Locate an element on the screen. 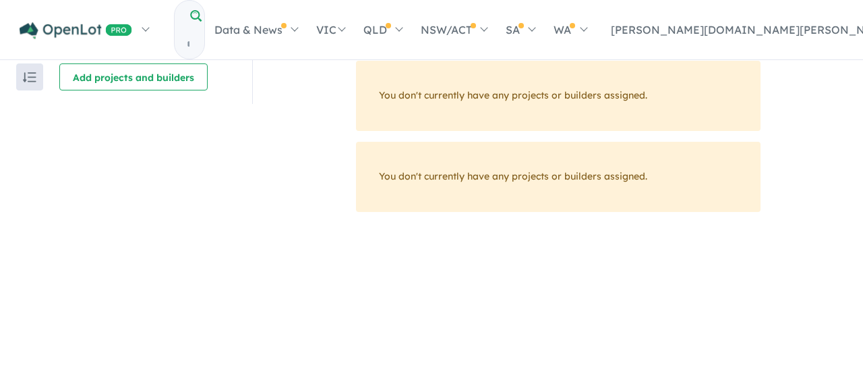 The image size is (863, 372). a: QLD is located at coordinates (382, 30).